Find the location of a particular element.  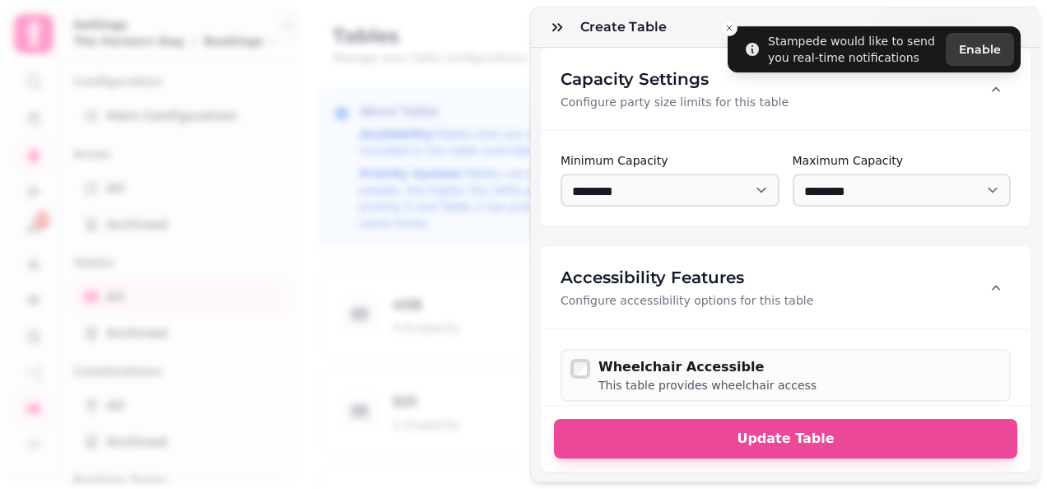

div: Wheelchair Accessible is located at coordinates (707, 367).